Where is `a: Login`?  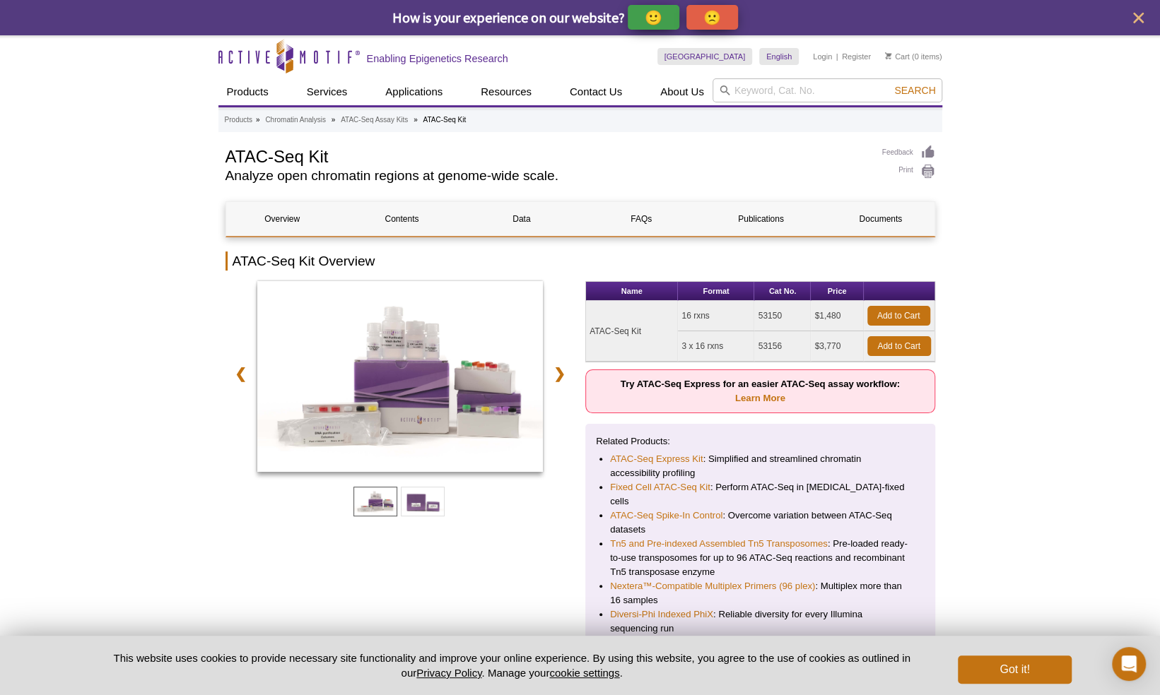
a: Login is located at coordinates (822, 57).